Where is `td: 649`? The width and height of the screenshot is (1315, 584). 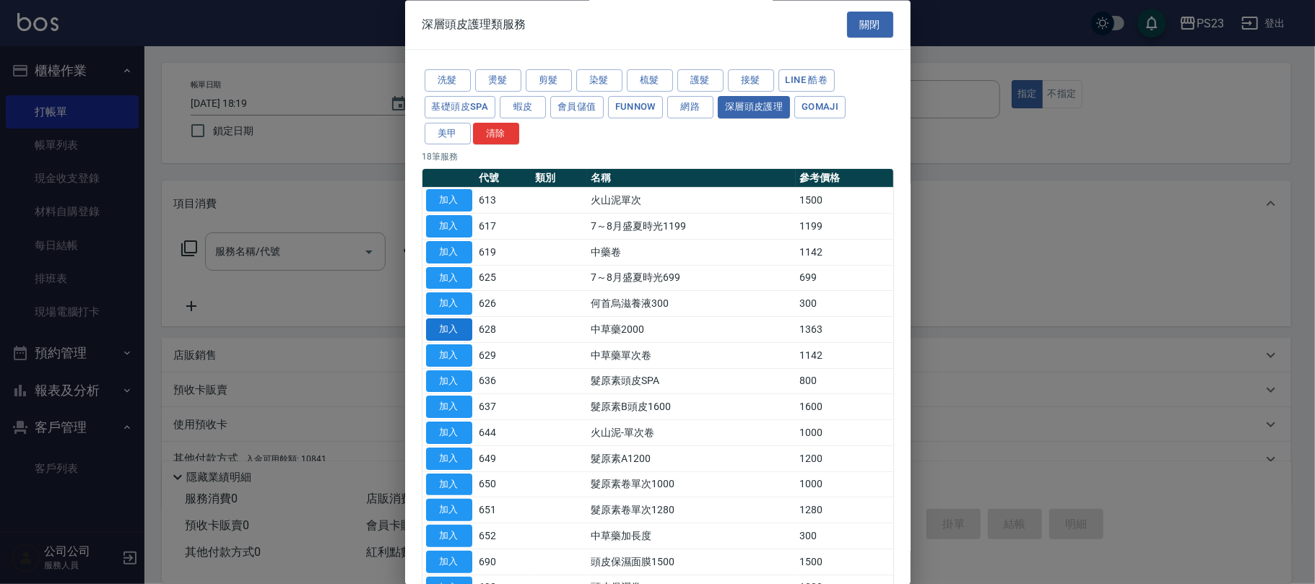 td: 649 is located at coordinates (503, 459).